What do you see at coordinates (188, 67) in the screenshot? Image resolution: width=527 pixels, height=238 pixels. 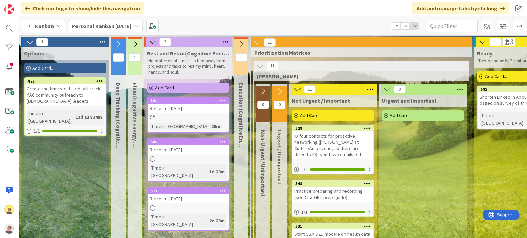 I see `p: No matter what, I need to turn away from projects and tasks to rest my mind, heart, hands, and soul.` at bounding box center [188, 67].